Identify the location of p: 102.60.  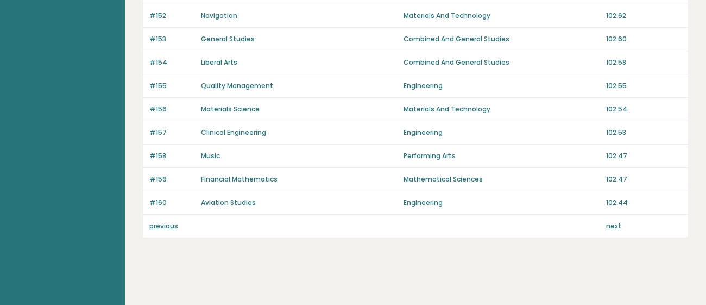
(643, 39).